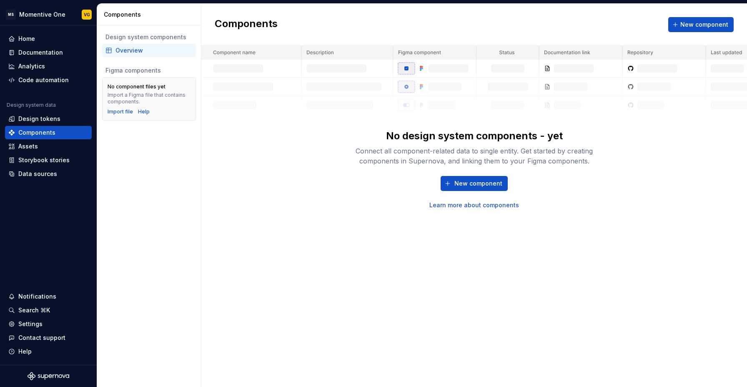 The image size is (747, 387). I want to click on button: Search ⌘K, so click(48, 310).